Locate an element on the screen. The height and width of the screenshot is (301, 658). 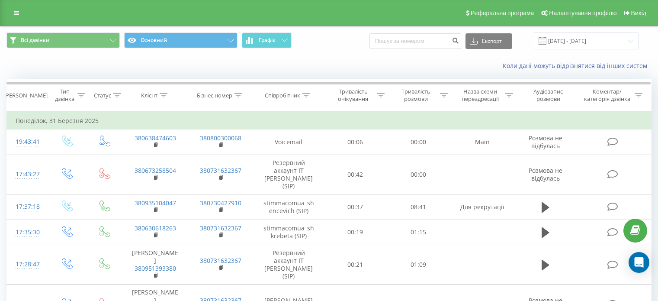
div: Коментар/категорія дзвінка is located at coordinates (607, 95).